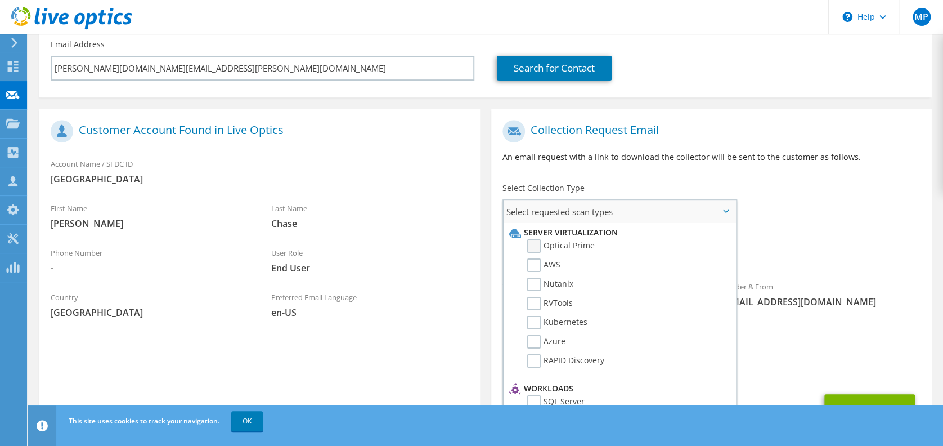 This screenshot has width=943, height=446. Describe the element at coordinates (547, 342) in the screenshot. I see `label: Azure` at that location.